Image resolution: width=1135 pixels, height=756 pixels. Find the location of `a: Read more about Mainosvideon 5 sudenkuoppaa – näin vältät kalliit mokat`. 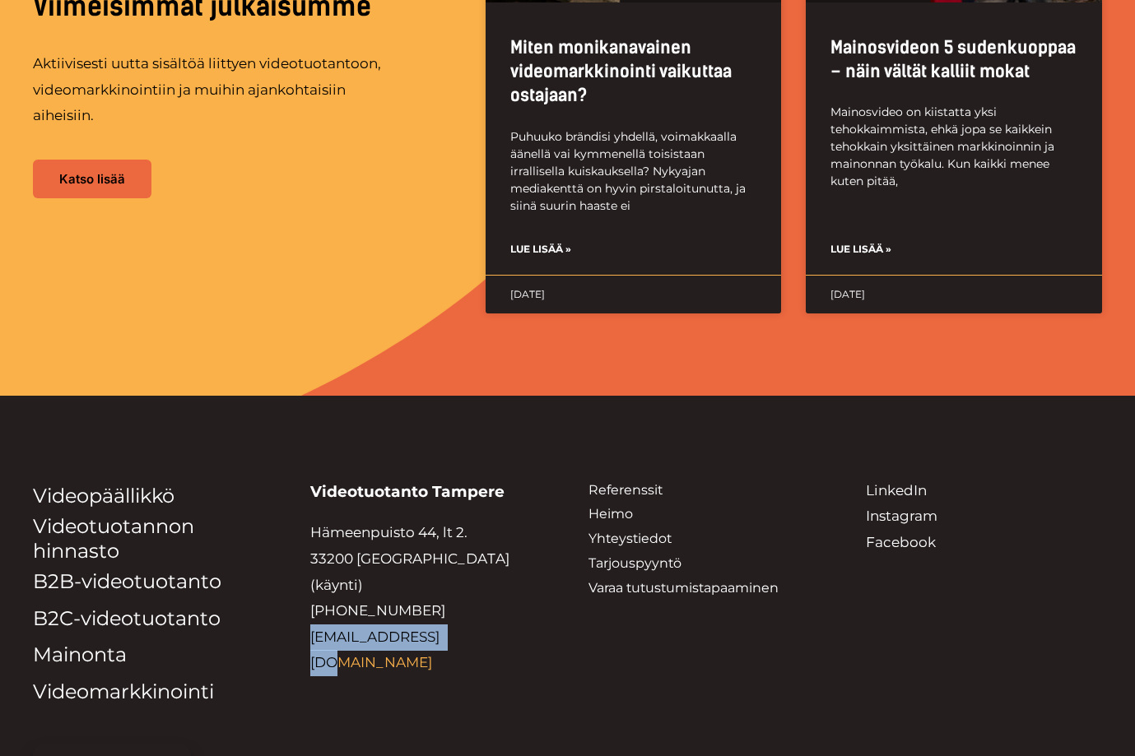

a: Read more about Mainosvideon 5 sudenkuoppaa – näin vältät kalliit mokat is located at coordinates (861, 249).